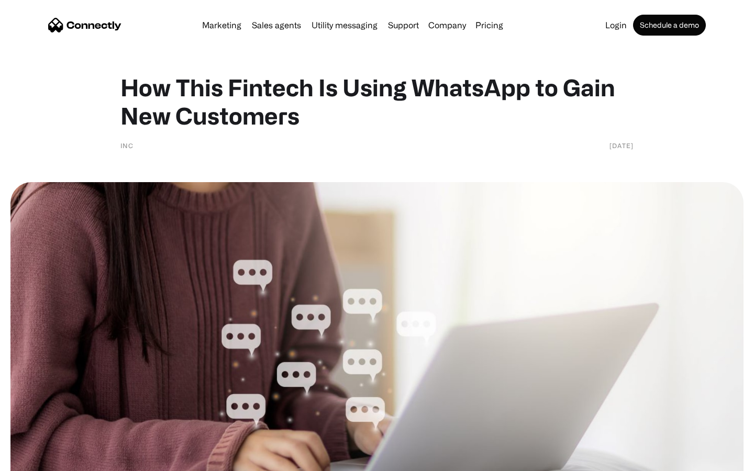 This screenshot has width=754, height=471. Describe the element at coordinates (489, 25) in the screenshot. I see `a: Pricing` at that location.